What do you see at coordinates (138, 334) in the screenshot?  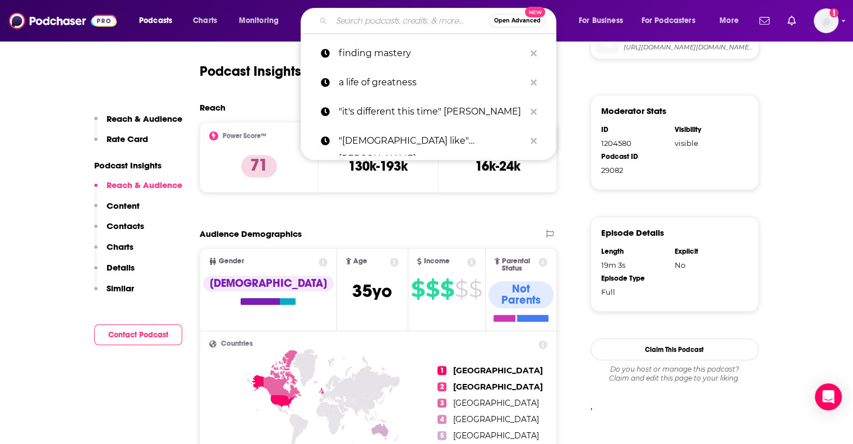 I see `button: Contact Podcast` at bounding box center [138, 334].